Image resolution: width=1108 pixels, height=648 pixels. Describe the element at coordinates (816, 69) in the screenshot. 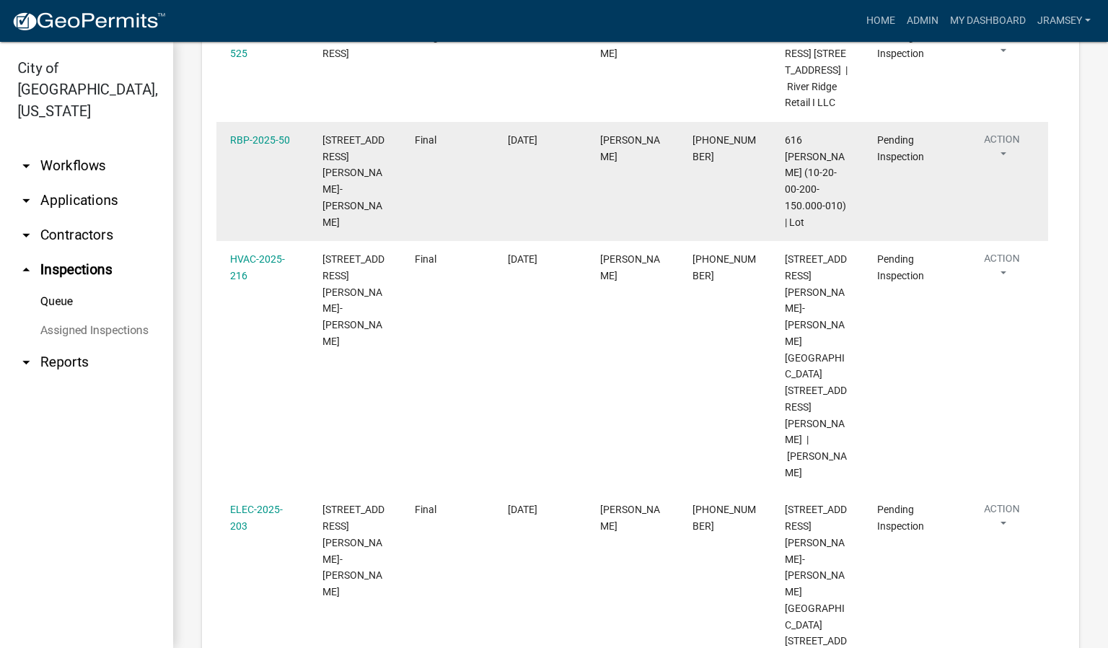

I see `span: 430 PATROL RD 430 Patrol Road | River Ridge Retail I LLC` at that location.